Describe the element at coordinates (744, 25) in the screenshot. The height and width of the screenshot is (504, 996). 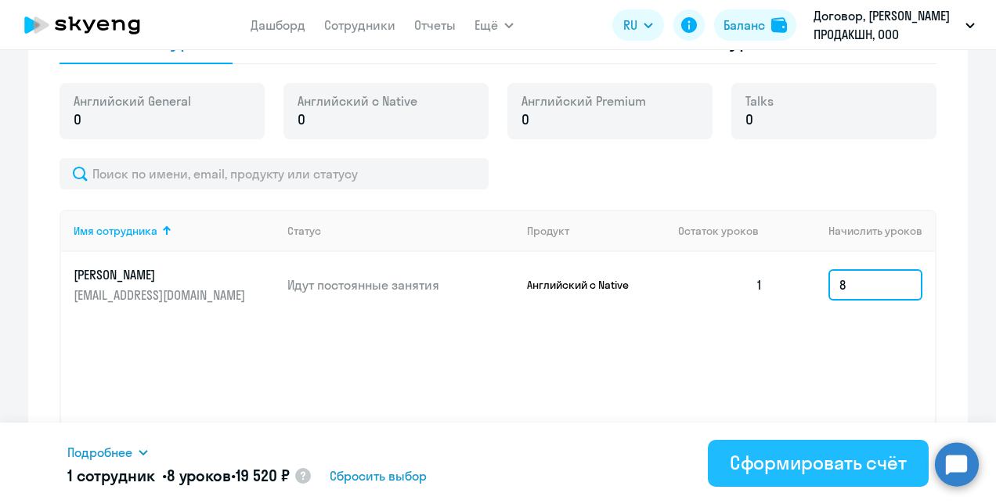
I see `div: Баланс` at that location.